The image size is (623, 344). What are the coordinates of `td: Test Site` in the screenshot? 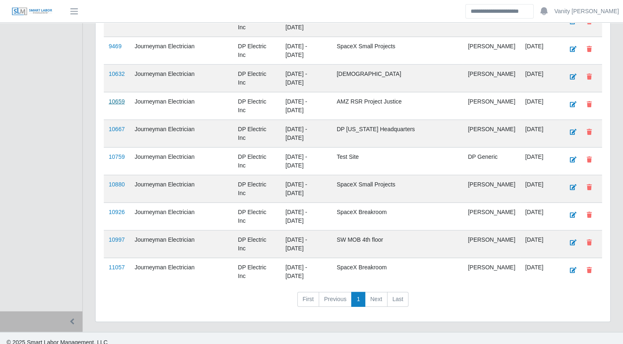 It's located at (398, 161).